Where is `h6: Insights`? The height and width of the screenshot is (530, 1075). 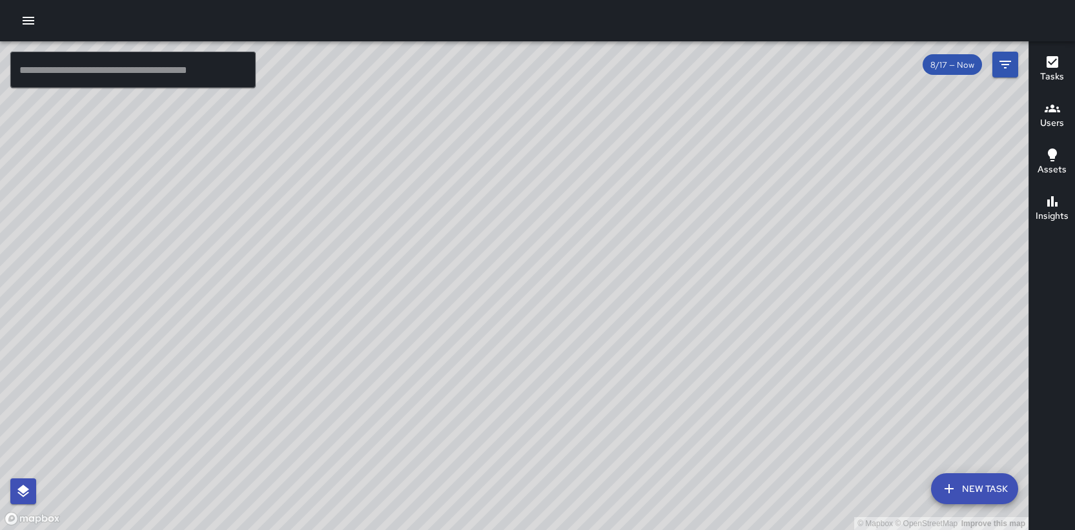 h6: Insights is located at coordinates (1052, 216).